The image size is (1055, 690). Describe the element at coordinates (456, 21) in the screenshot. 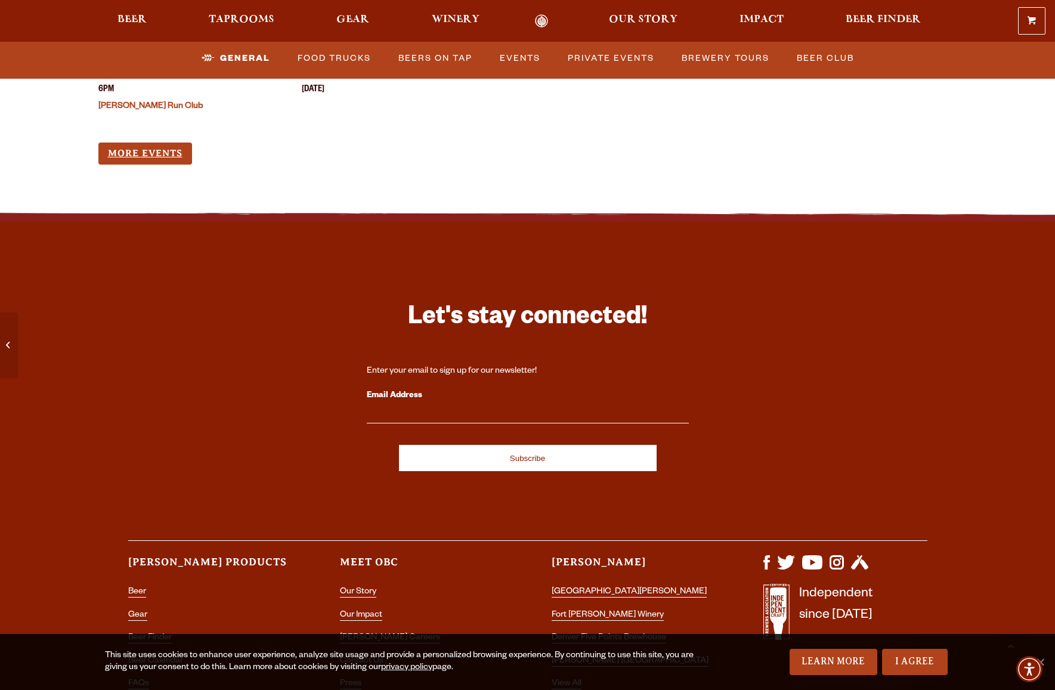

I see `a: Winery` at that location.